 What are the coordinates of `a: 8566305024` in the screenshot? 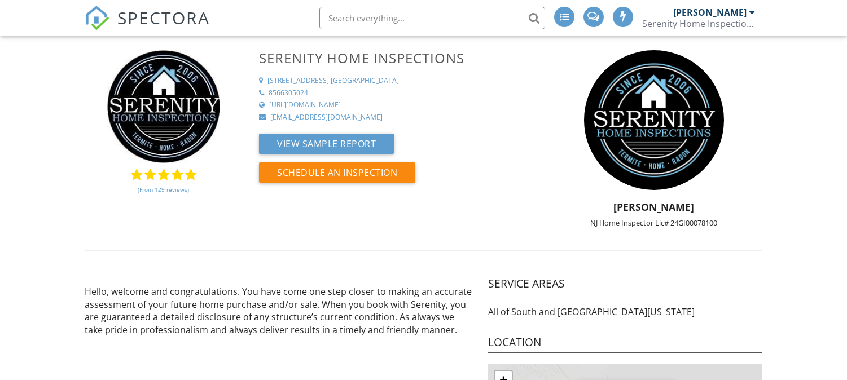 It's located at (395, 93).